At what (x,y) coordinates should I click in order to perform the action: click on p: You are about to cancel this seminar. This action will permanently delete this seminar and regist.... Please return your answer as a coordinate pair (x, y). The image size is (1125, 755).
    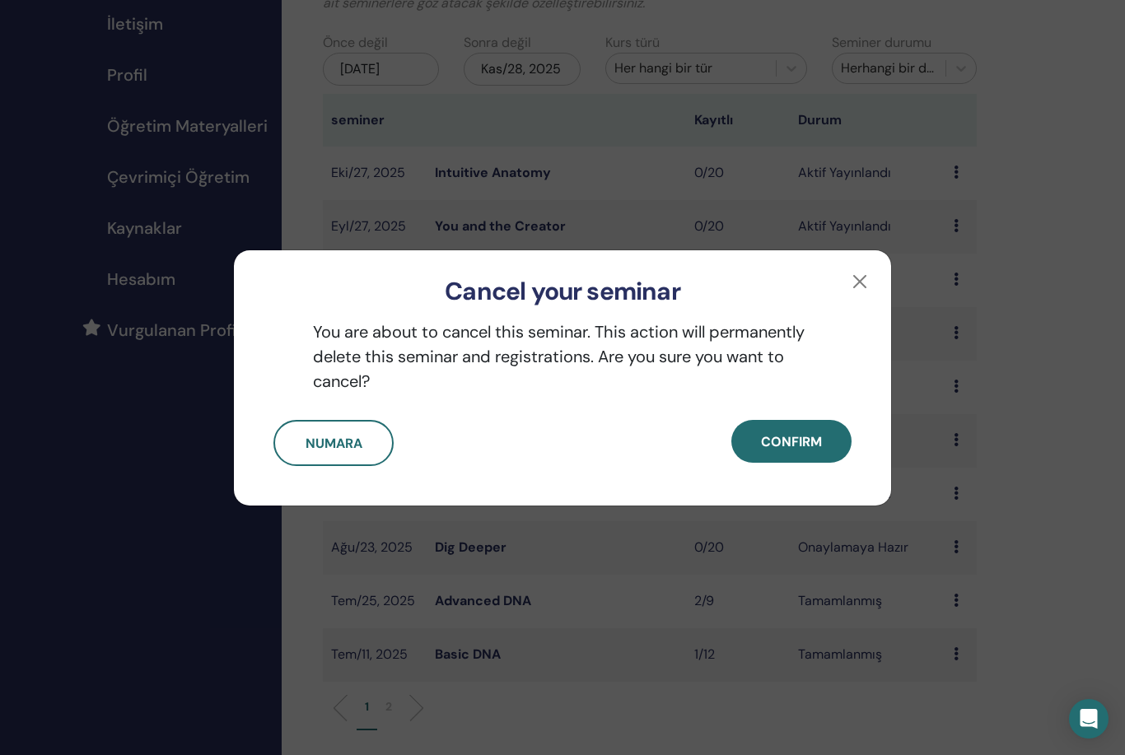
    Looking at the image, I should click on (563, 357).